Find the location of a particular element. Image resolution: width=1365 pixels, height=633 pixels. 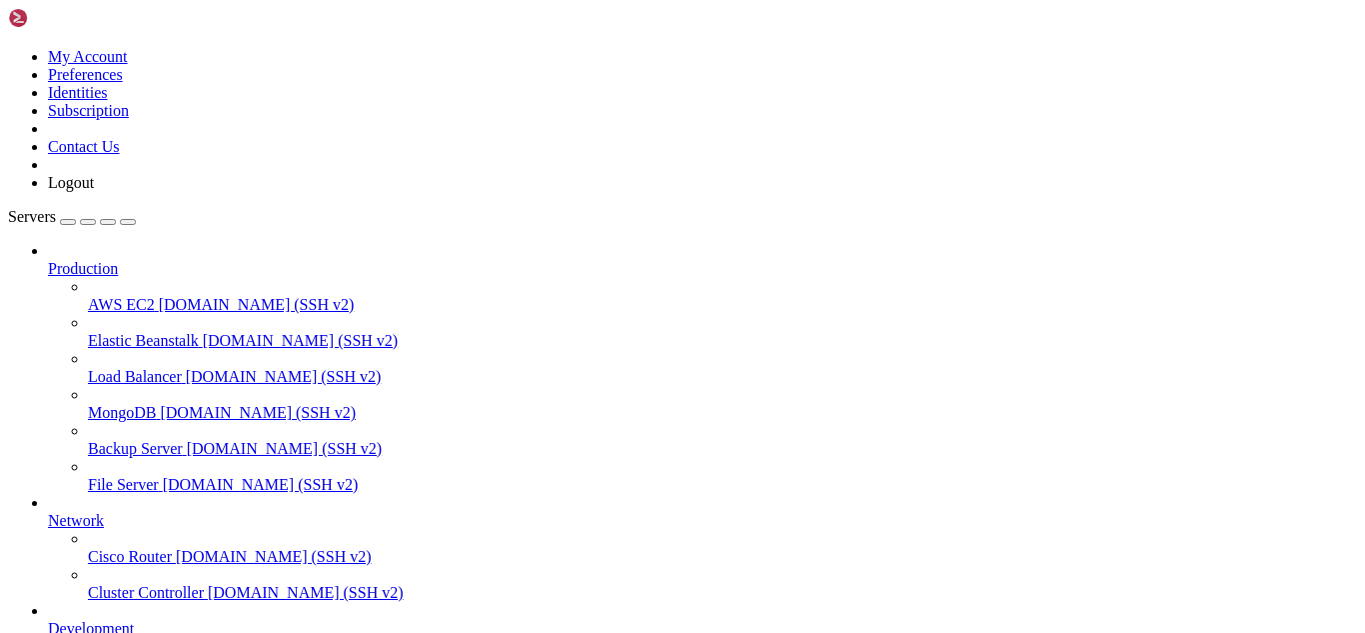

a: Contact Us is located at coordinates (84, 146).